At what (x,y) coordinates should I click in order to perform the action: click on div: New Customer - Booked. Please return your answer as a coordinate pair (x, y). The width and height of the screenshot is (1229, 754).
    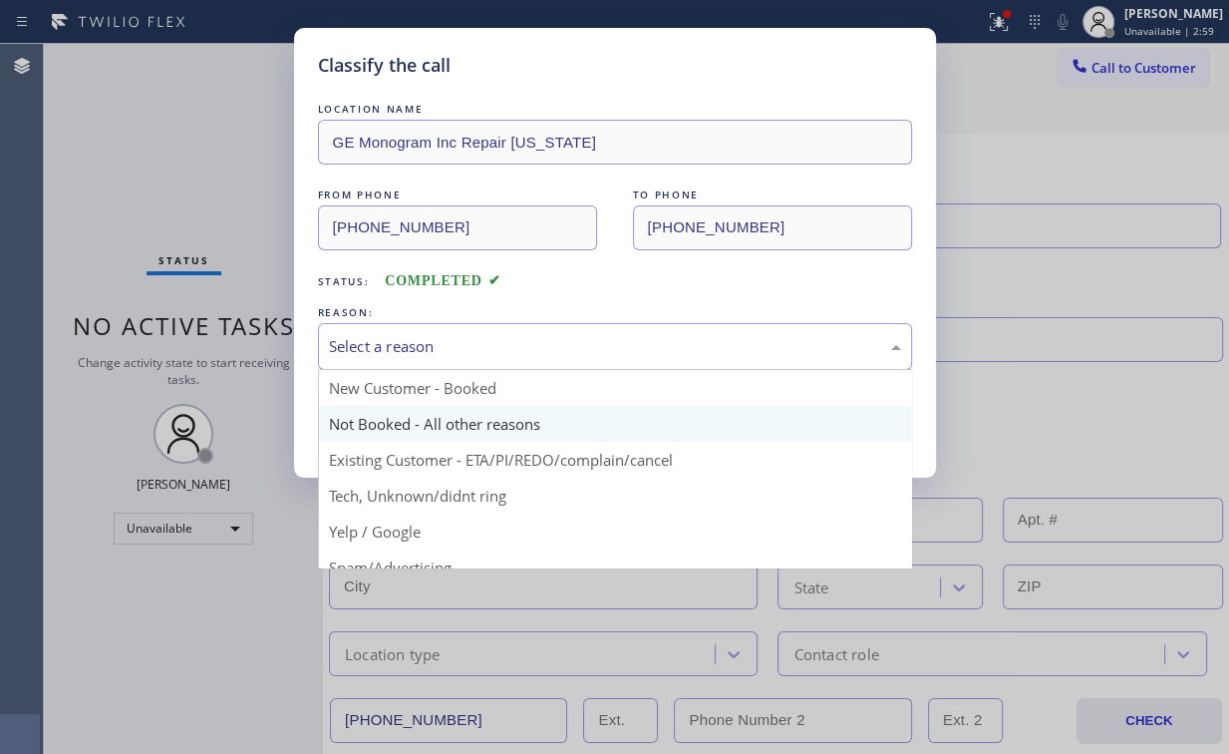
    Looking at the image, I should click on (615, 388).